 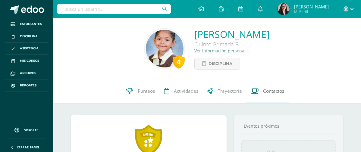 What do you see at coordinates (181, 91) in the screenshot?
I see `a: Actividades` at bounding box center [181, 91].